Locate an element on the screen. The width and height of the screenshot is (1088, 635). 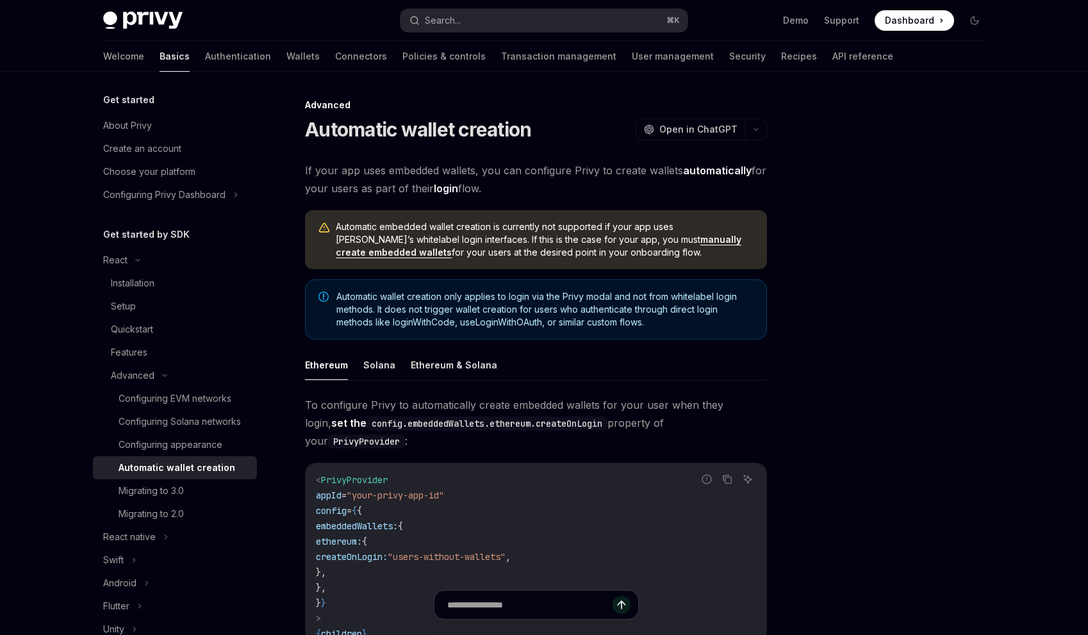
div: Swift is located at coordinates (113, 560).